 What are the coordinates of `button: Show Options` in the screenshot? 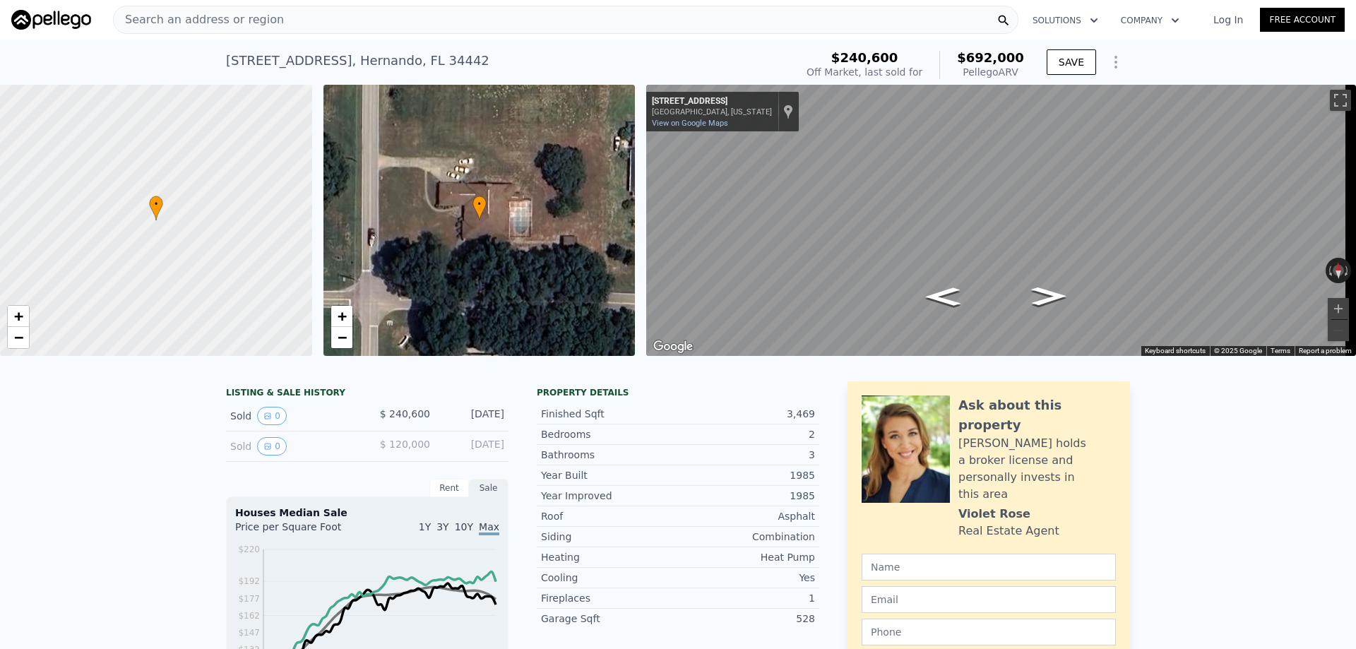 It's located at (1116, 62).